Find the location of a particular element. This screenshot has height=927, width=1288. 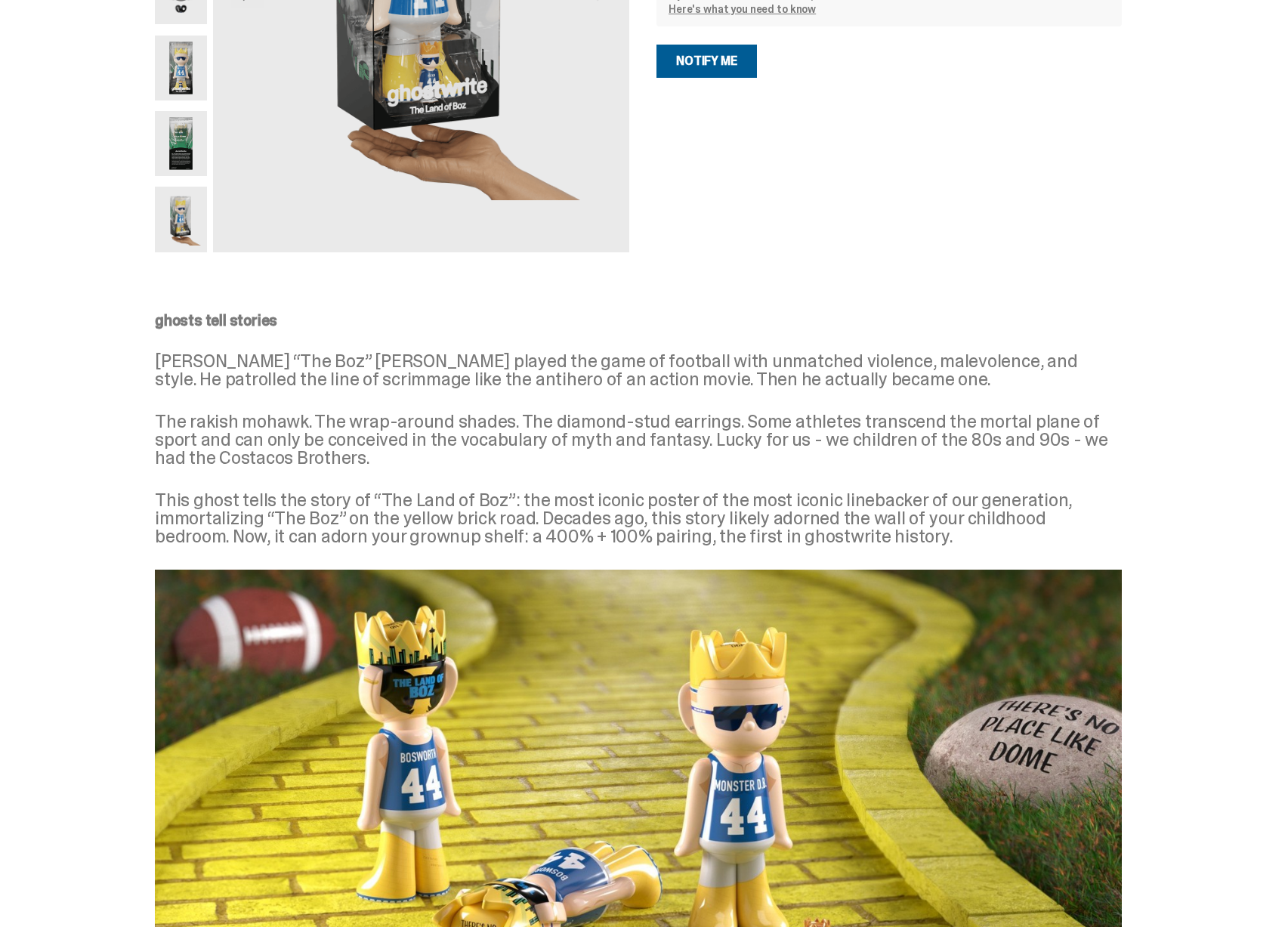

a: Here's what you need to know is located at coordinates (741, 9).